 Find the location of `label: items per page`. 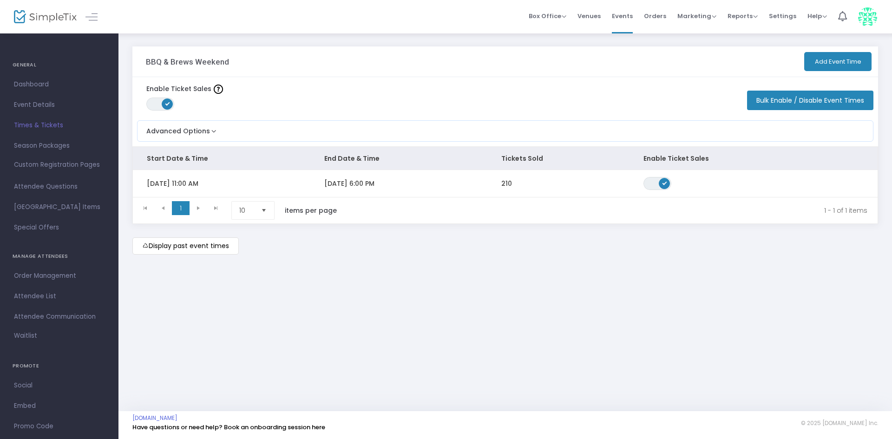

label: items per page is located at coordinates (311, 211).